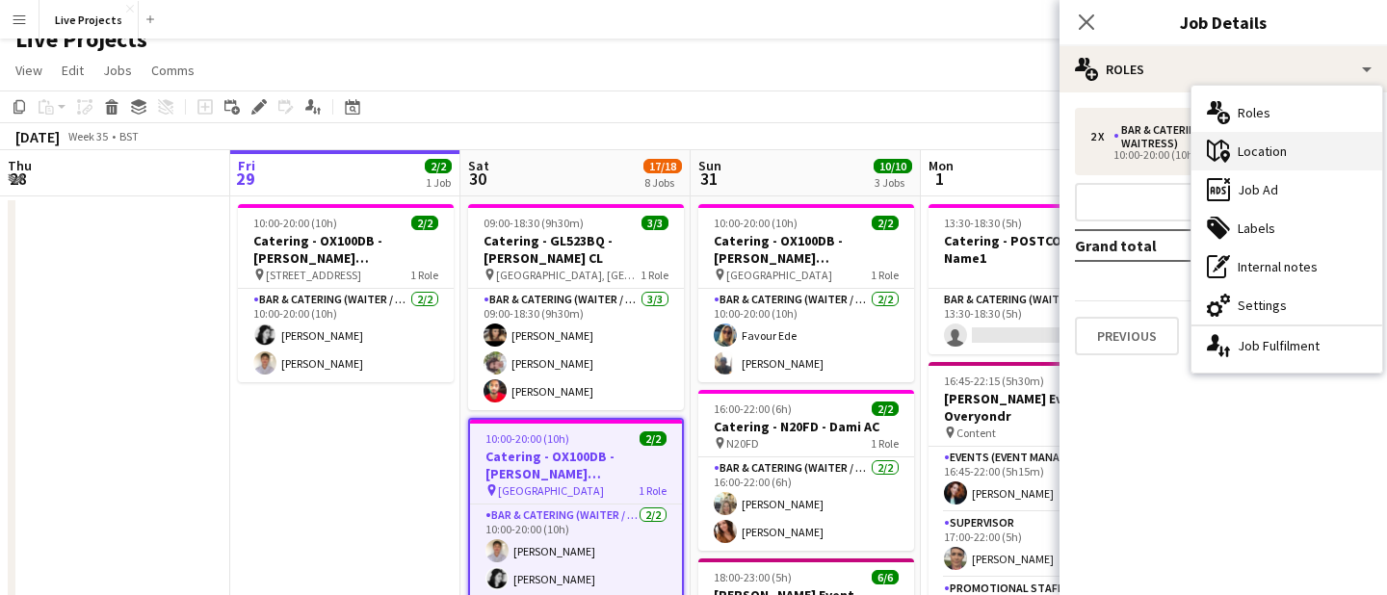 The height and width of the screenshot is (595, 1387). What do you see at coordinates (893, 166) in the screenshot?
I see `span: 10/10` at bounding box center [893, 166].